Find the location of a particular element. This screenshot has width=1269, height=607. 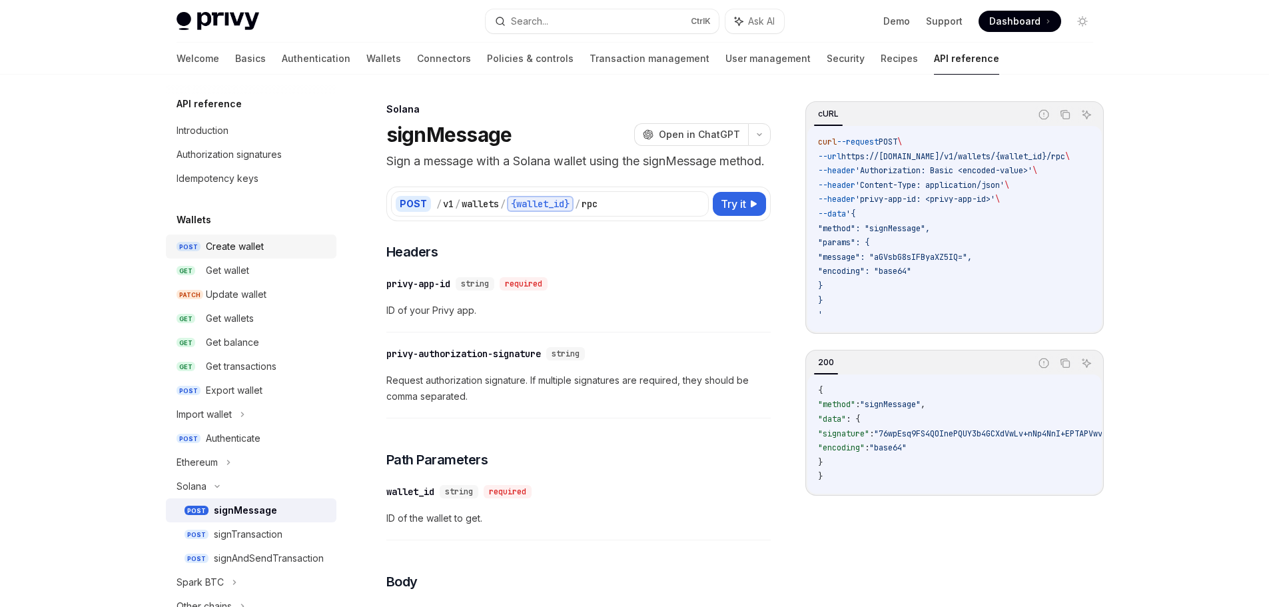

div: signMessage is located at coordinates (245, 510).